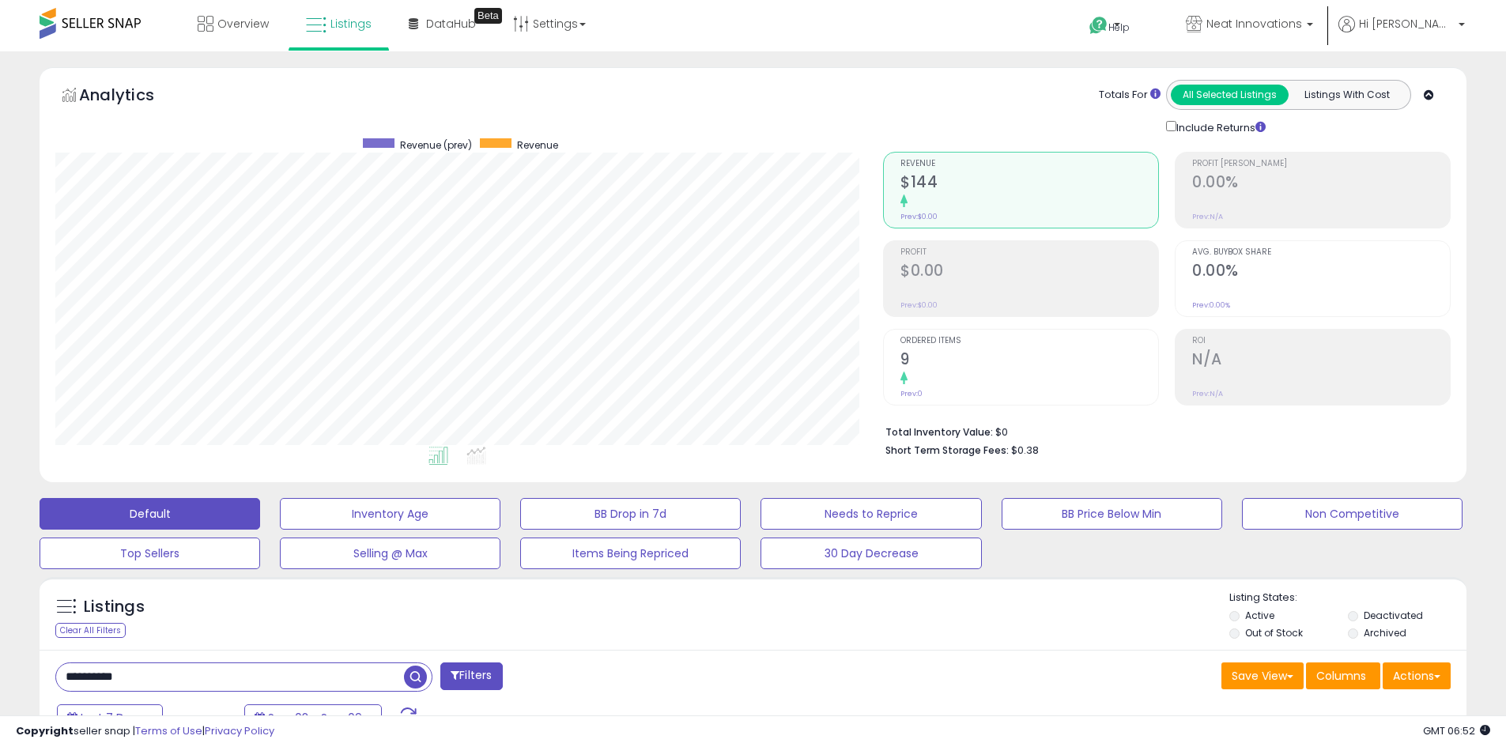 The height and width of the screenshot is (747, 1506). What do you see at coordinates (1321, 361) in the screenshot?
I see `h2: N/A` at bounding box center [1321, 361].